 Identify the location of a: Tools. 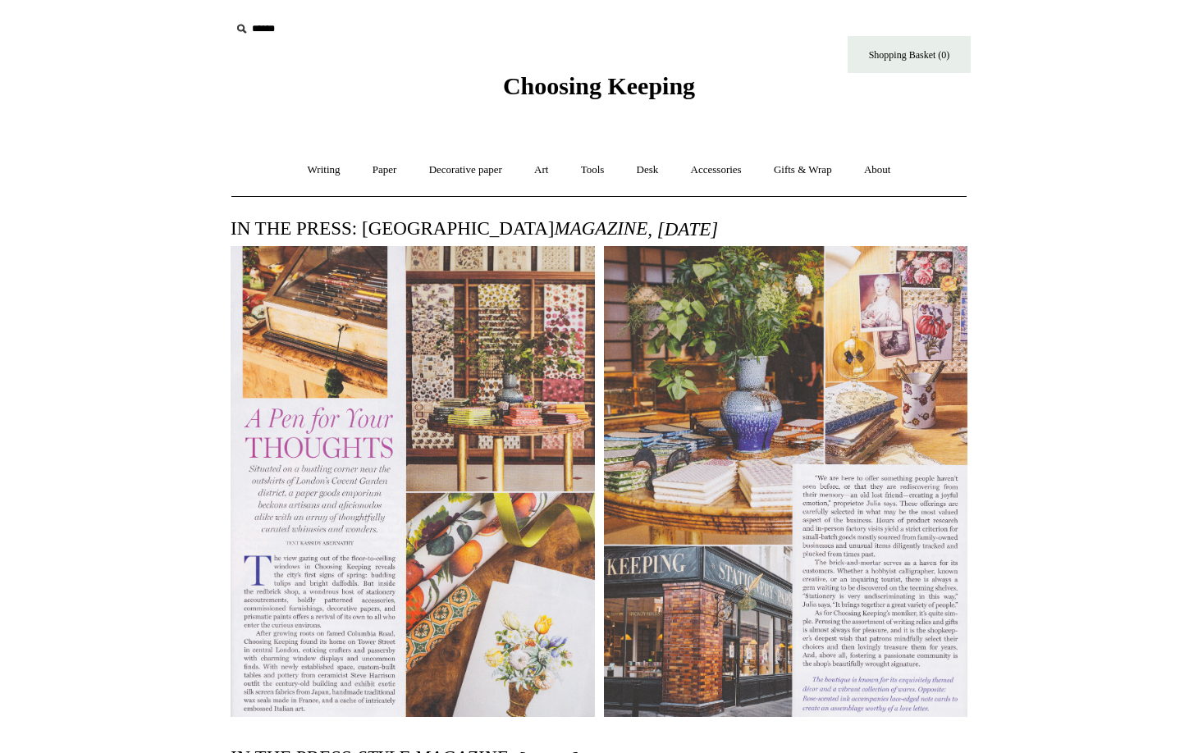
(593, 170).